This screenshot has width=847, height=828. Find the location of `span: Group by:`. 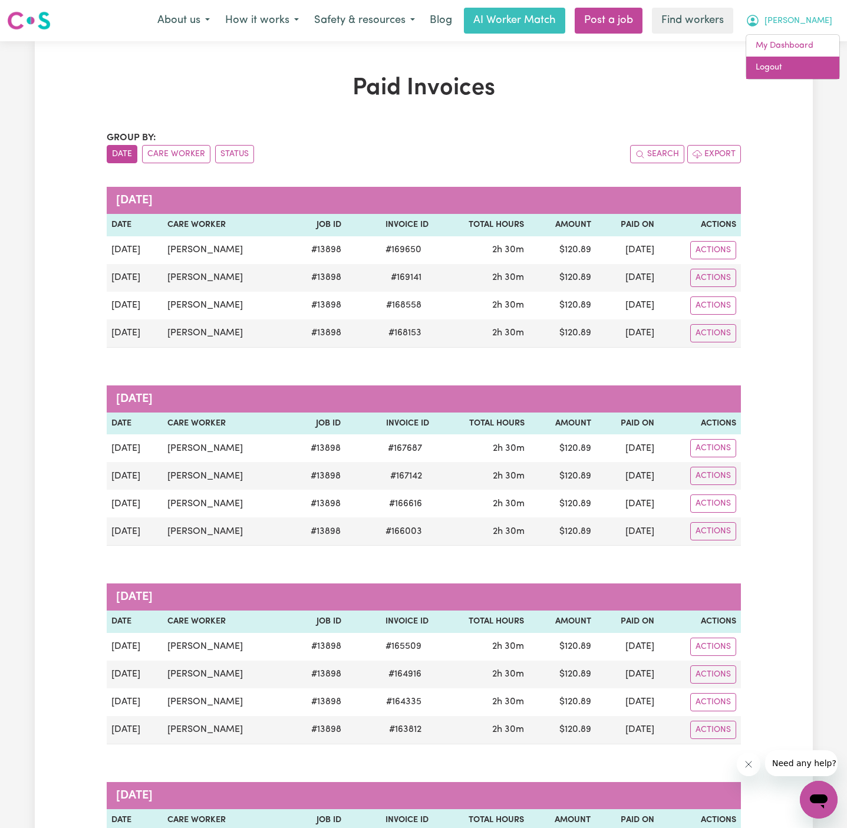

span: Group by: is located at coordinates (131, 138).